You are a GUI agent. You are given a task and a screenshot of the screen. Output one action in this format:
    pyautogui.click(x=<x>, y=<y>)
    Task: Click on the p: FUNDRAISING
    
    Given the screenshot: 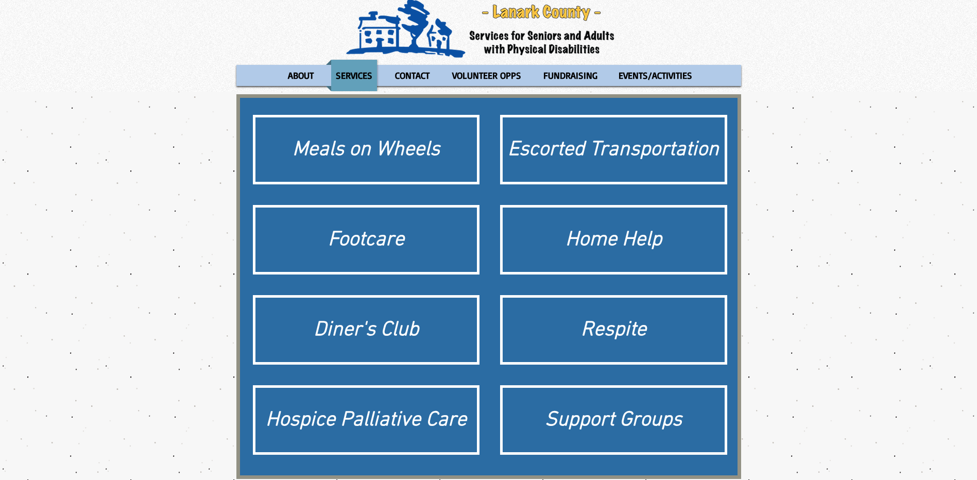 What is the action you would take?
    pyautogui.click(x=570, y=75)
    